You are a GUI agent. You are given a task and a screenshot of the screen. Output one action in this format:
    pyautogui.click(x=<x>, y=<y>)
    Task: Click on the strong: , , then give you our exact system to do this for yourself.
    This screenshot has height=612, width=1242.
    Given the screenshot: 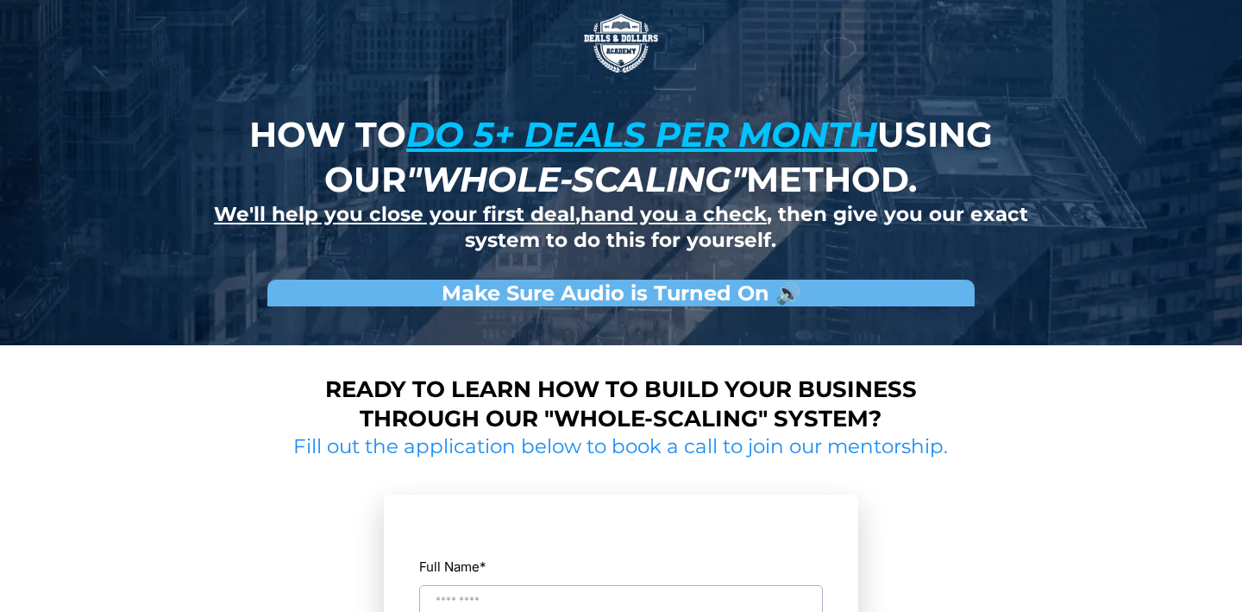 What is the action you would take?
    pyautogui.click(x=621, y=227)
    